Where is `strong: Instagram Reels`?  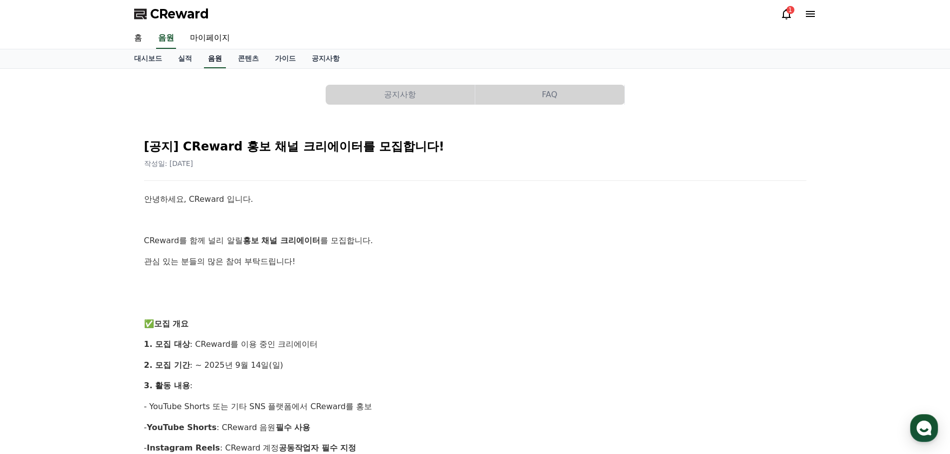
strong: Instagram Reels is located at coordinates (183, 448).